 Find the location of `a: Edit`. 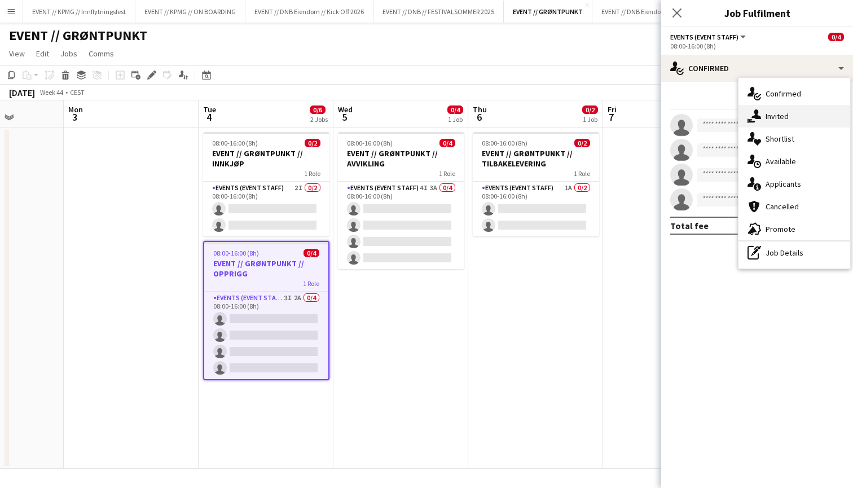

a: Edit is located at coordinates (42, 54).